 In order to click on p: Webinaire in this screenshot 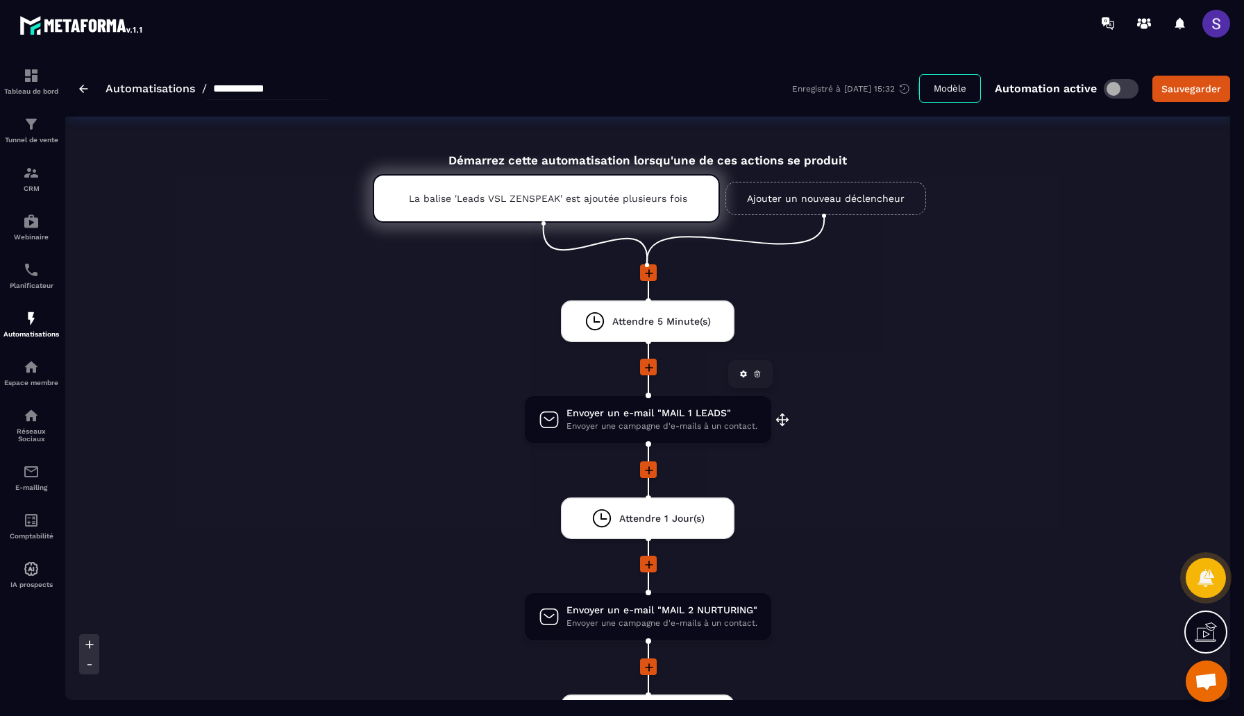, I will do `click(31, 237)`.